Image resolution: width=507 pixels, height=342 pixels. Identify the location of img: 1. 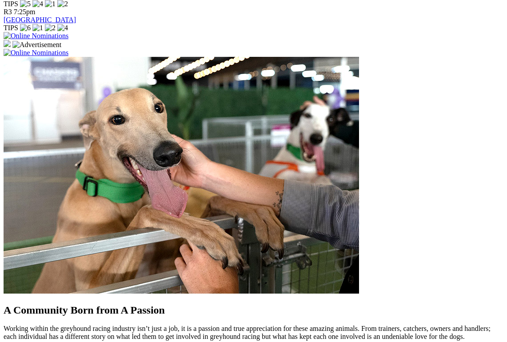
(38, 28).